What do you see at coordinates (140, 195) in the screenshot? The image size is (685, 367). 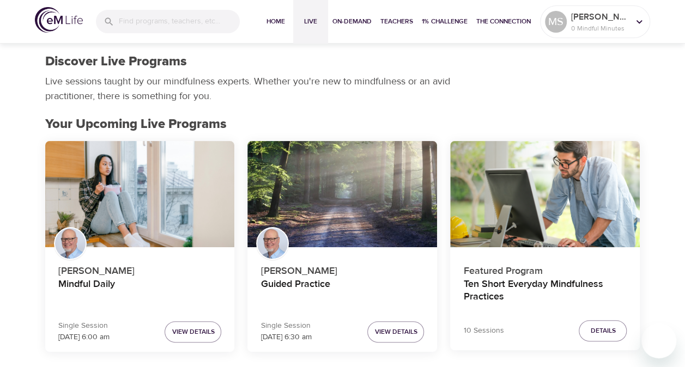 I see `button: Mindful Daily` at bounding box center [140, 195].